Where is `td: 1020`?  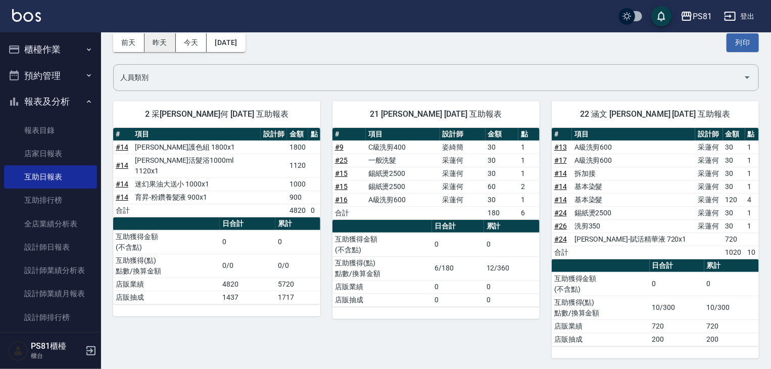
td: 1020 is located at coordinates (734, 252).